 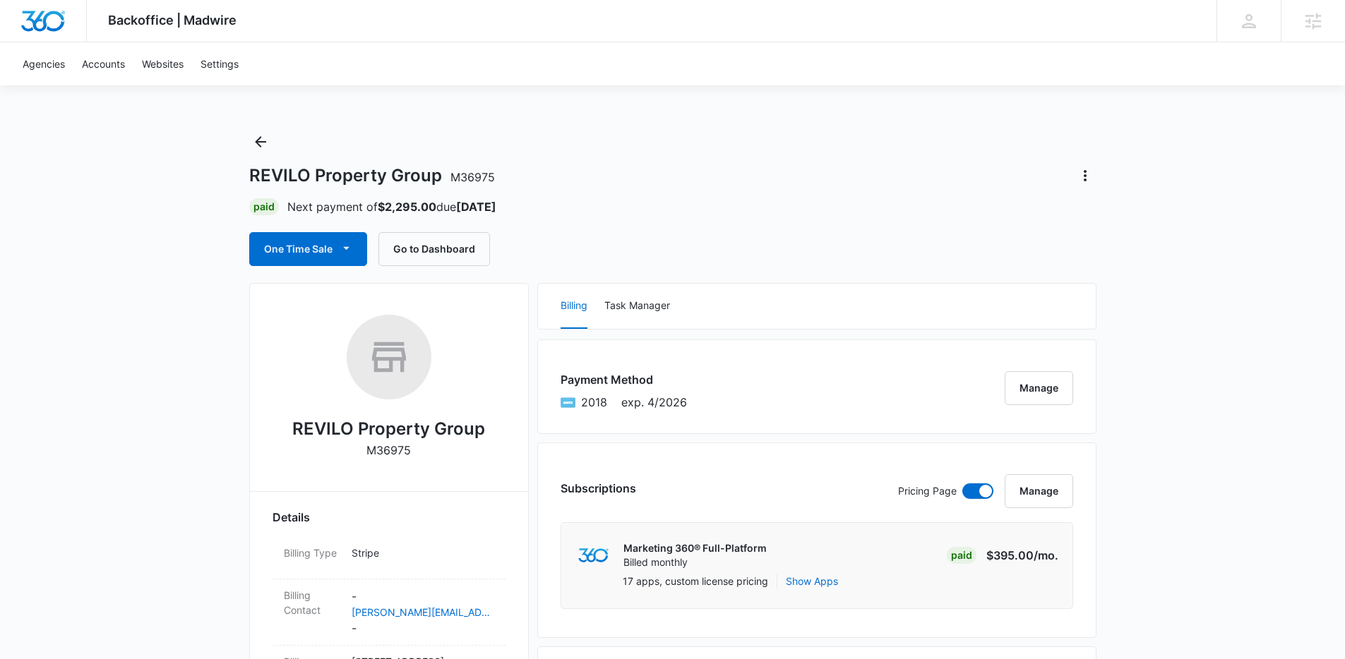 I want to click on p: Billed monthly, so click(x=695, y=563).